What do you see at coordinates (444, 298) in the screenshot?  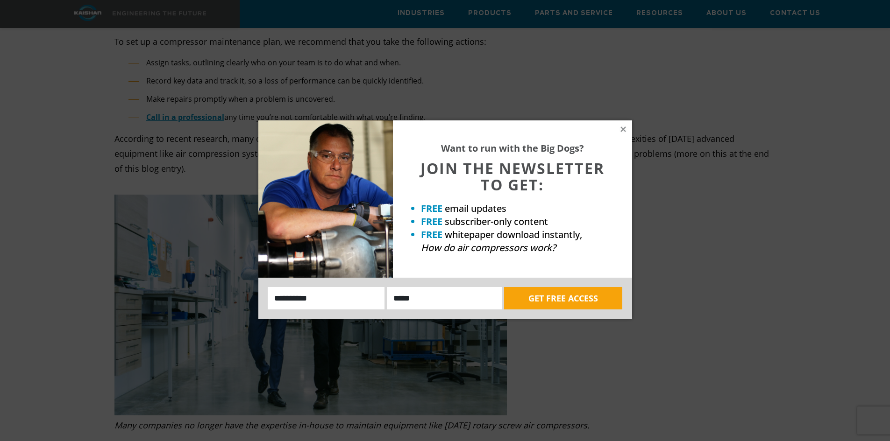 I see `input: Email` at bounding box center [444, 298].